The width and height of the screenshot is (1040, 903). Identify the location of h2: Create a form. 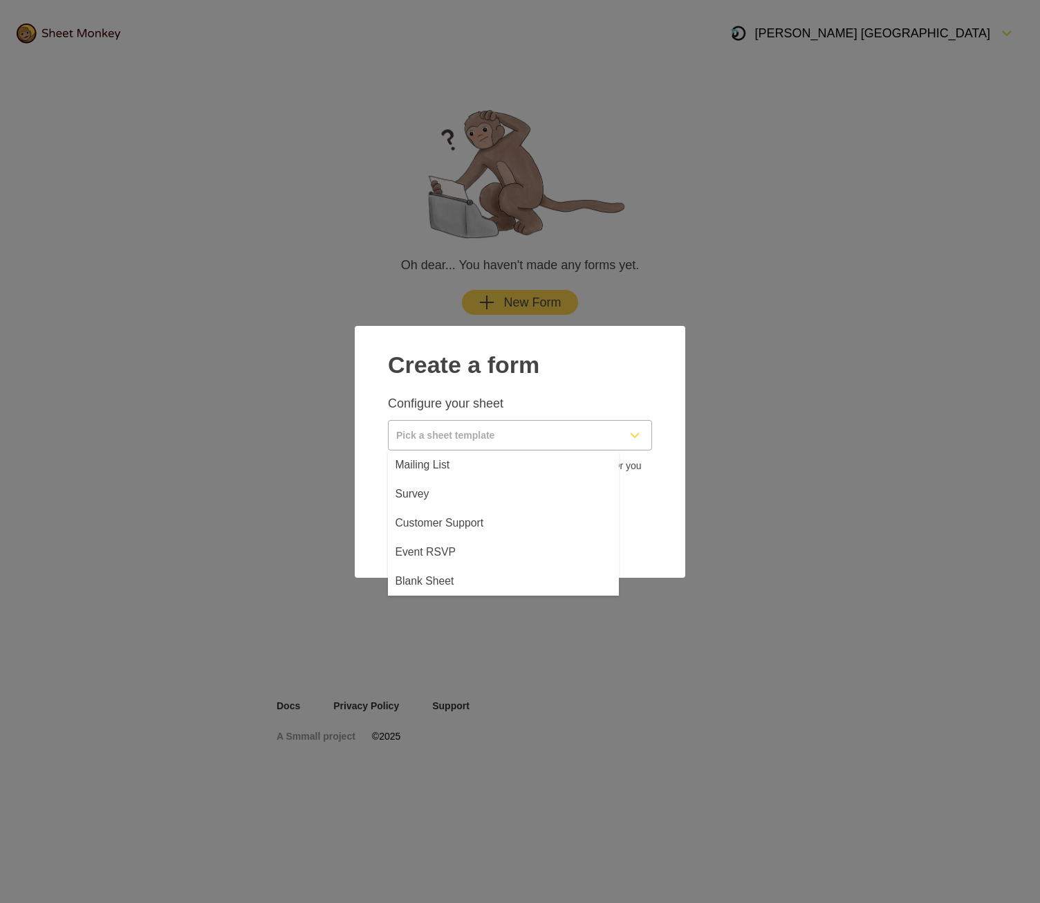
(520, 360).